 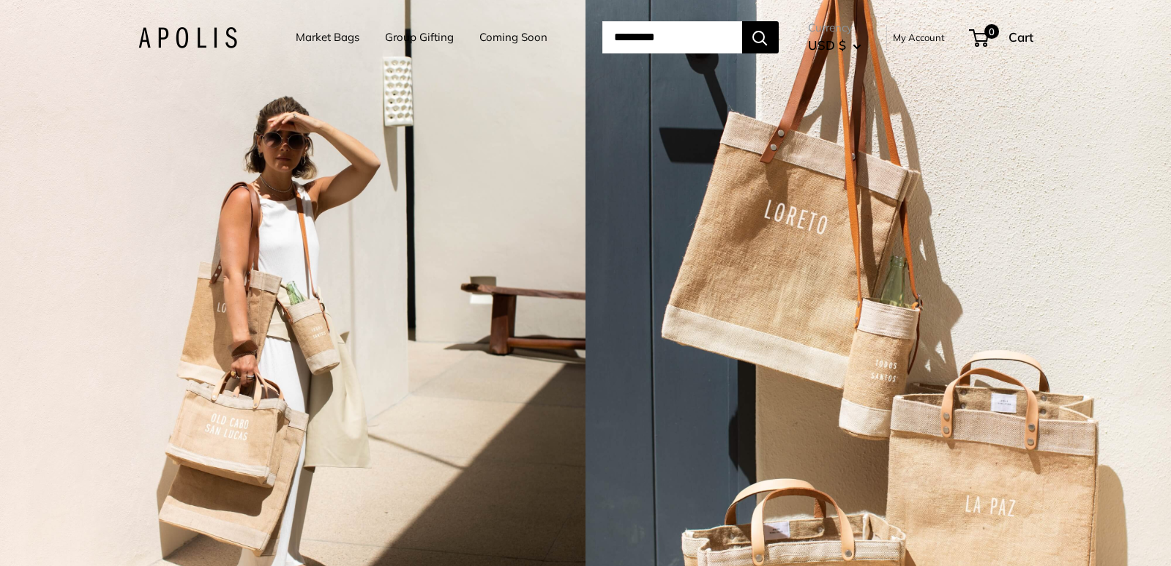 What do you see at coordinates (513, 37) in the screenshot?
I see `a: Coming Soon` at bounding box center [513, 37].